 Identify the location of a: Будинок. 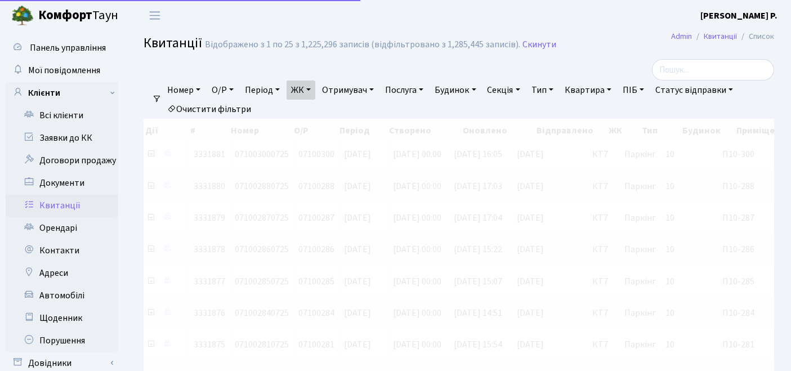
(455, 90).